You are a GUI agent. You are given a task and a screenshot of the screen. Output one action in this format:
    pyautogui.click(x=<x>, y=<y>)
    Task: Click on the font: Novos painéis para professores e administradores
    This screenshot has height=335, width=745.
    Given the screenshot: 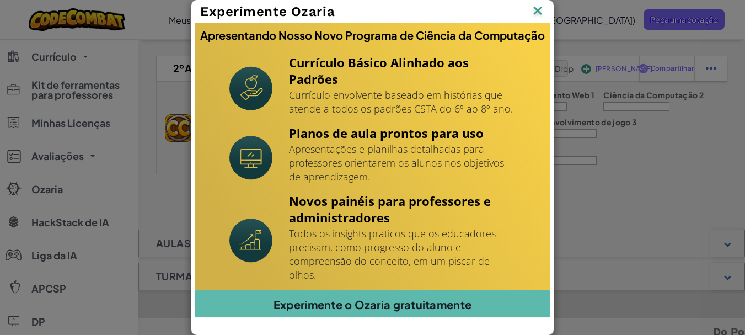 What is the action you would take?
    pyautogui.click(x=390, y=209)
    